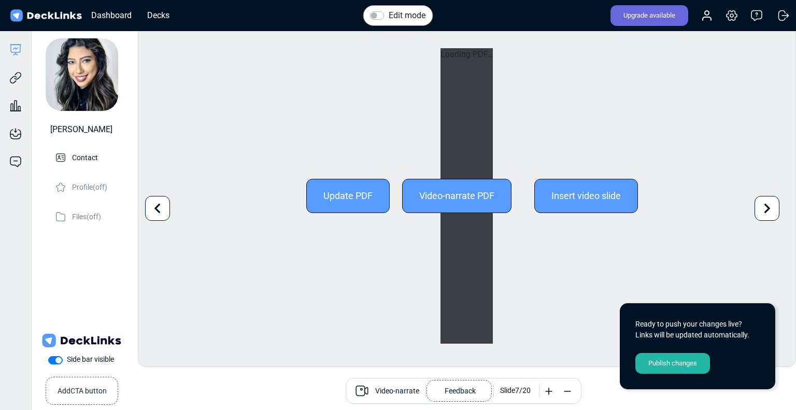 This screenshot has height=410, width=796. What do you see at coordinates (457, 196) in the screenshot?
I see `div: Video-narrate PDF` at bounding box center [457, 196].